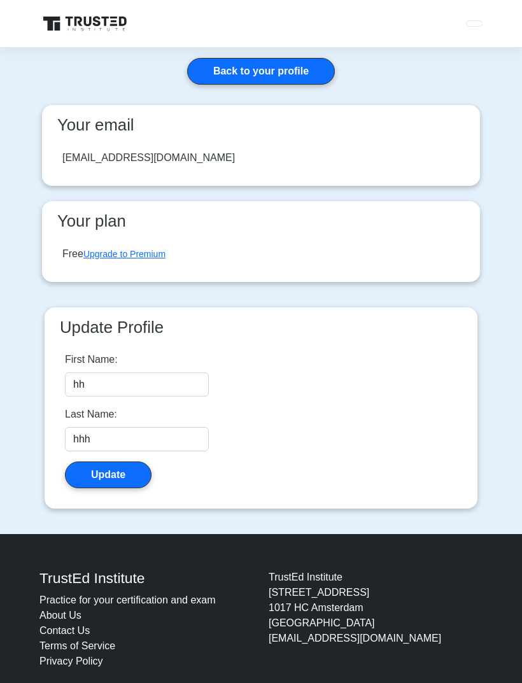 This screenshot has width=522, height=683. I want to click on a: About Us, so click(60, 615).